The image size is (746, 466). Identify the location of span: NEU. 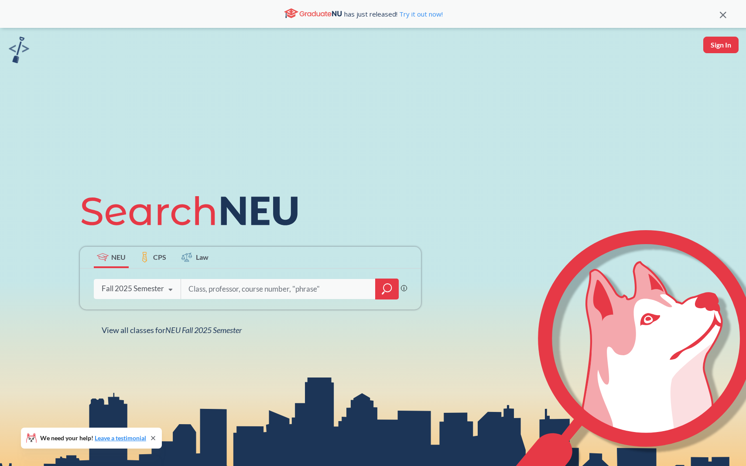
(118, 257).